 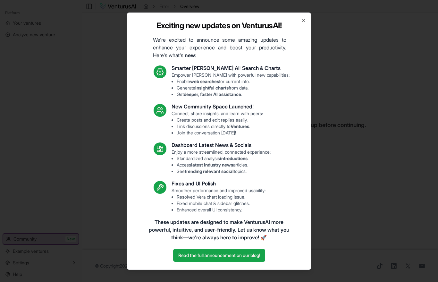 I want to click on strong: trending relevant social, so click(x=209, y=171).